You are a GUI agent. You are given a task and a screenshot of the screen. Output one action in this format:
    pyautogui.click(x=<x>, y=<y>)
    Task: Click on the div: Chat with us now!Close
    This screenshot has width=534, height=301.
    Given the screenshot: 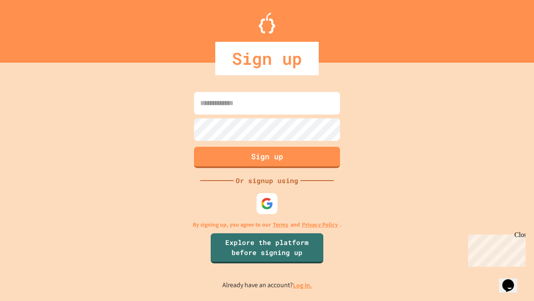 What is the action you would take?
    pyautogui.click(x=30, y=28)
    